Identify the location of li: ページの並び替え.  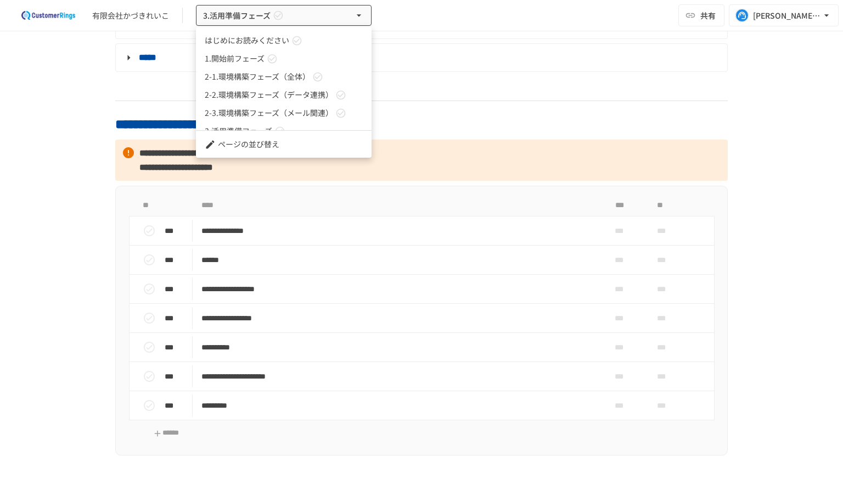
(284, 144).